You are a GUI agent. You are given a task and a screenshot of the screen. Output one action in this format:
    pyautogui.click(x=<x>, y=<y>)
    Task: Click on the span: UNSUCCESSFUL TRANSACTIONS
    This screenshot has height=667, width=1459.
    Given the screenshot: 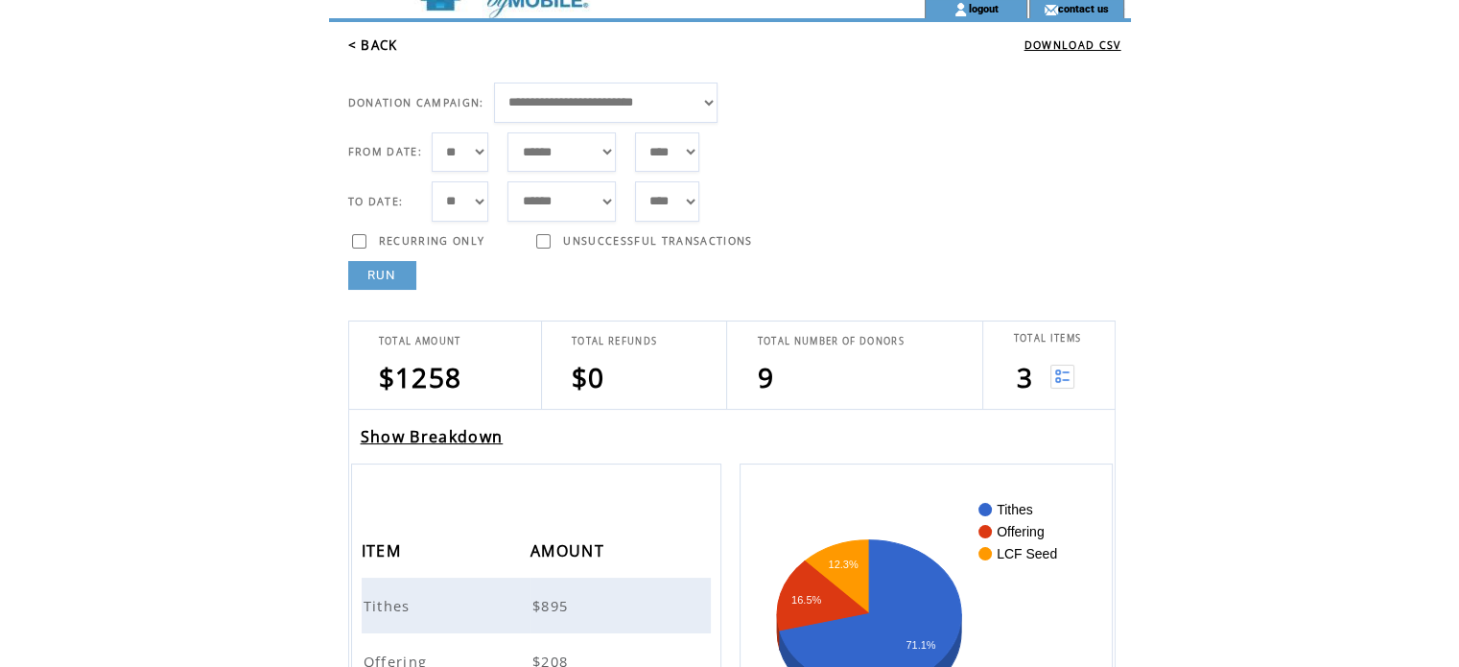 What is the action you would take?
    pyautogui.click(x=657, y=241)
    